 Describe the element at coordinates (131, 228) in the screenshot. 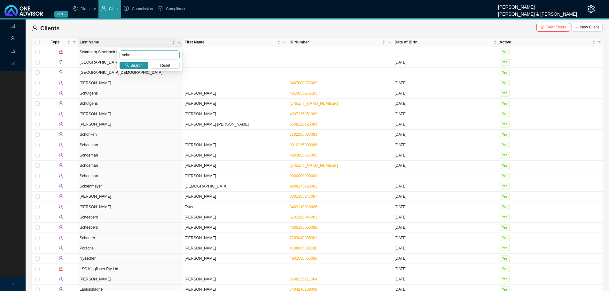

I see `td: Scheepers` at that location.